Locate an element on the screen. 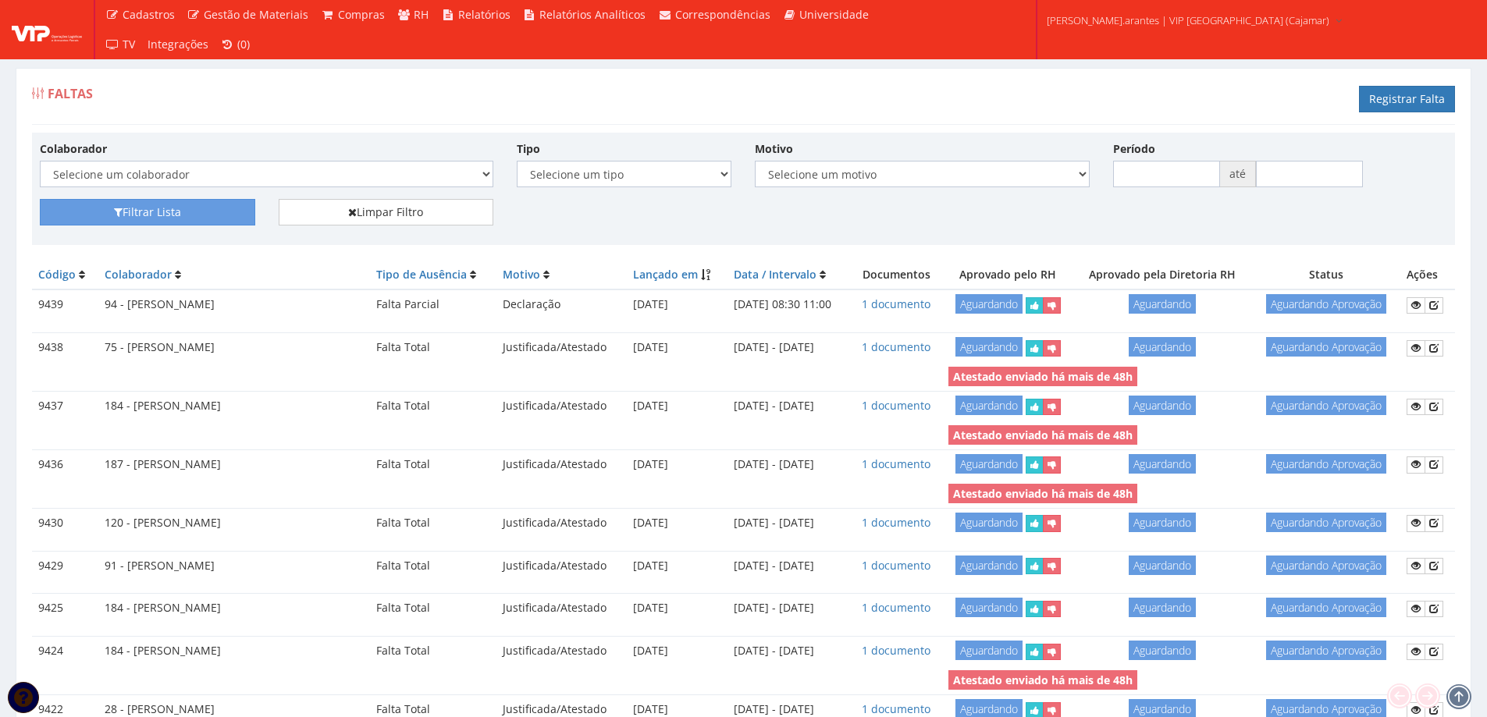  span: TV is located at coordinates (129, 44).